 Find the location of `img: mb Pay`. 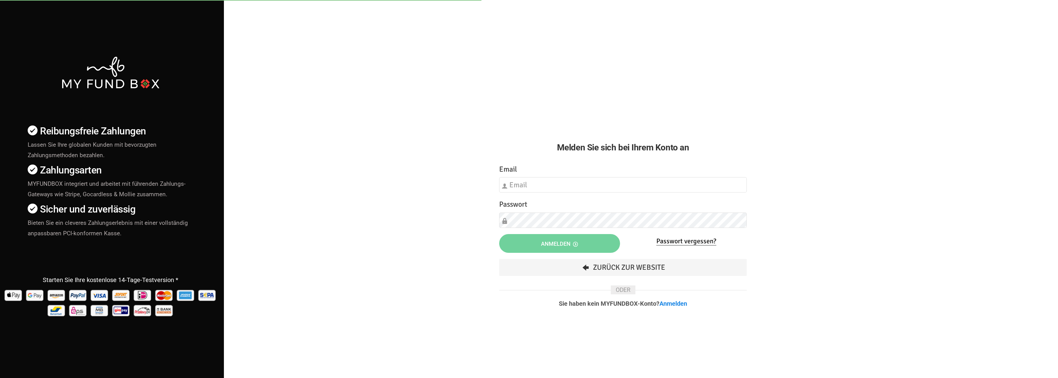

img: mb Pay is located at coordinates (100, 310).